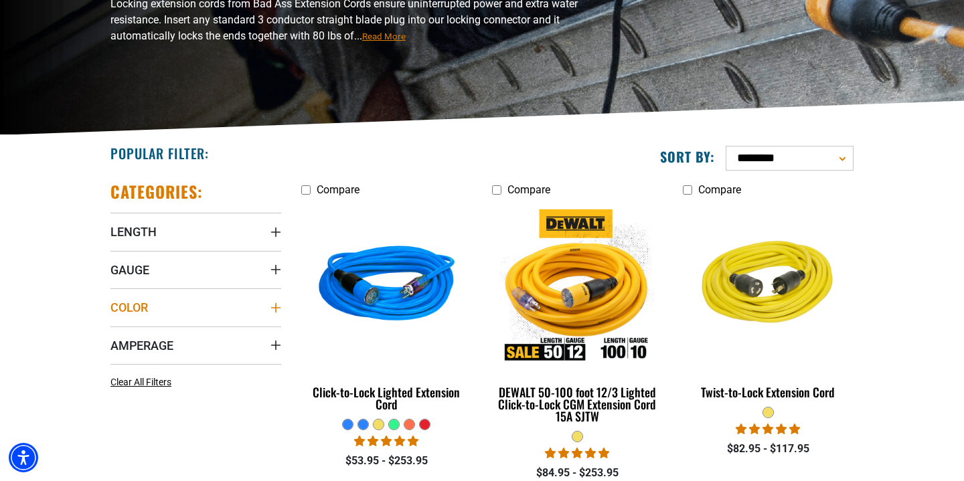  Describe the element at coordinates (386, 310) in the screenshot. I see `a: blue Click-to-Lock Lighted Extension Cord` at that location.